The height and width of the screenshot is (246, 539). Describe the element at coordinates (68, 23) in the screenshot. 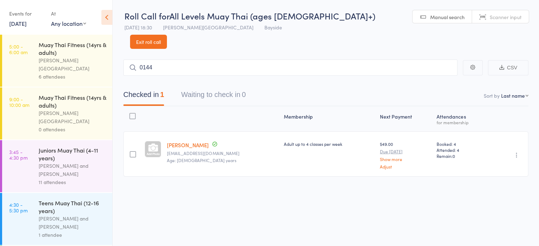

I see `div: Any location` at that location.